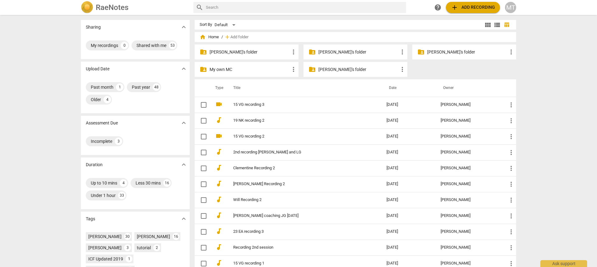  Describe the element at coordinates (93, 27) in the screenshot. I see `p: Sharing` at that location.